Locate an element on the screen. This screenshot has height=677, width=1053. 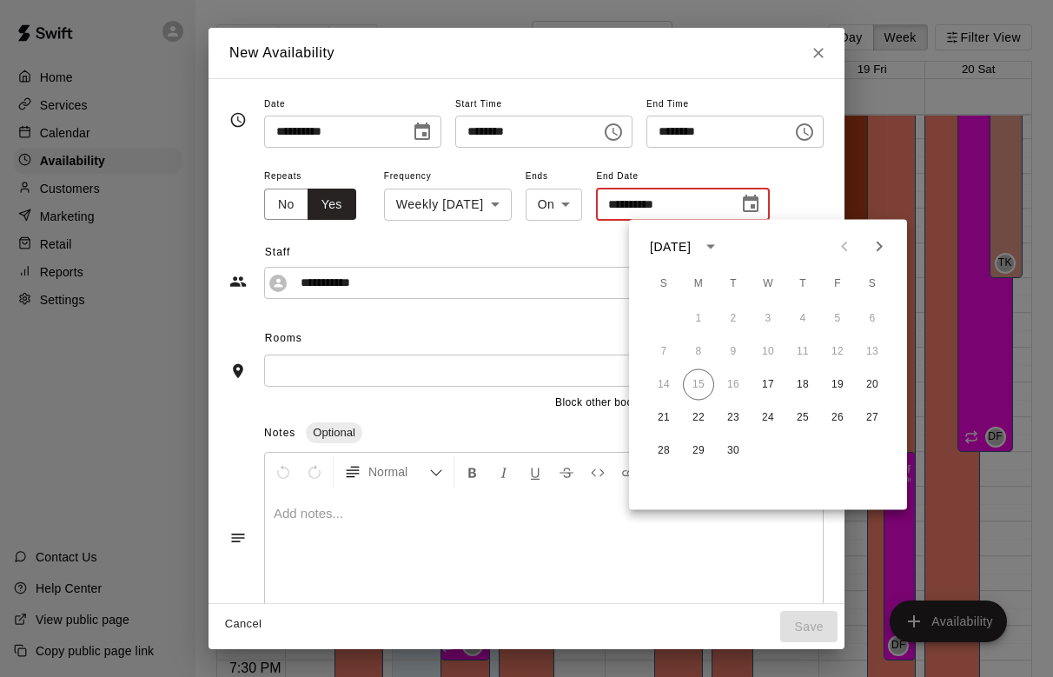
span: Start Time is located at coordinates (544, 104).